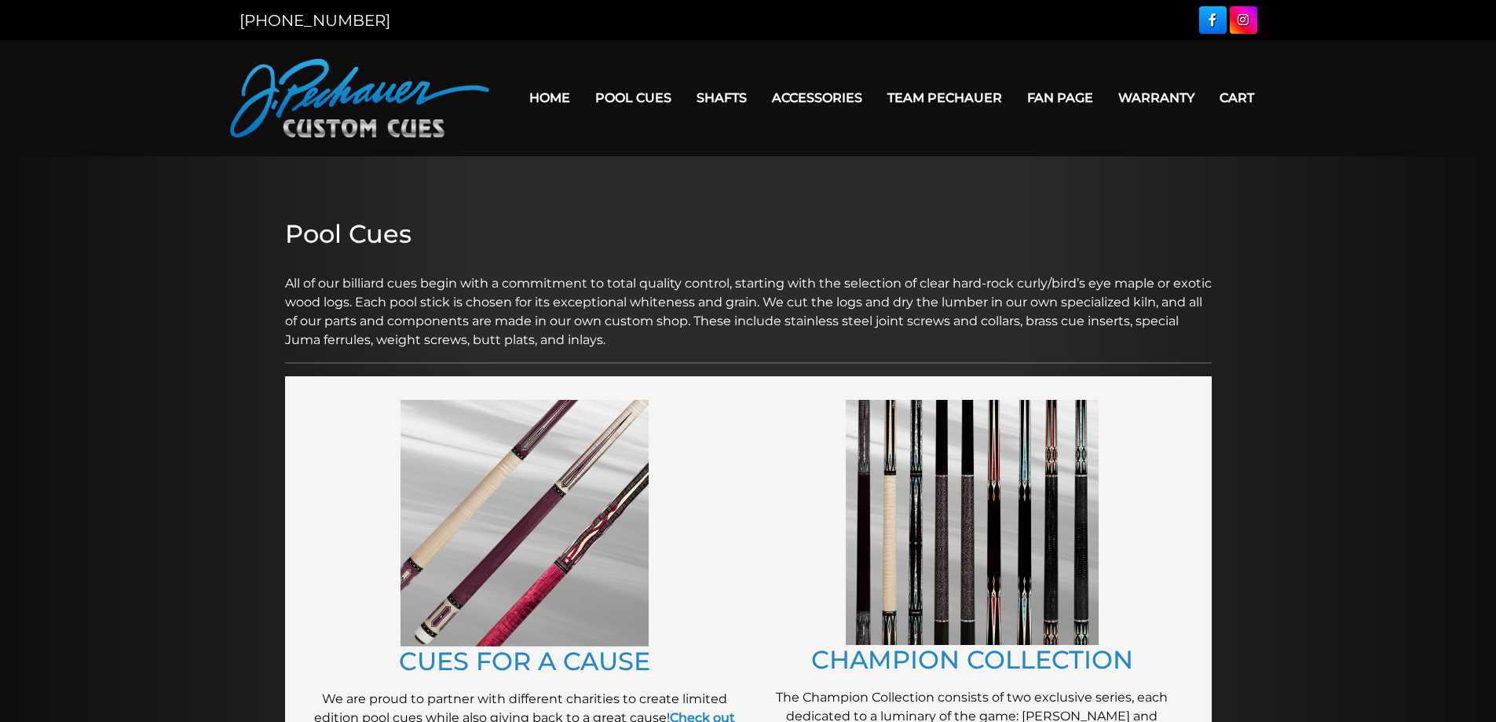 The height and width of the screenshot is (722, 1496). Describe the element at coordinates (972, 659) in the screenshot. I see `a: CHAMPION COLLECTION` at that location.